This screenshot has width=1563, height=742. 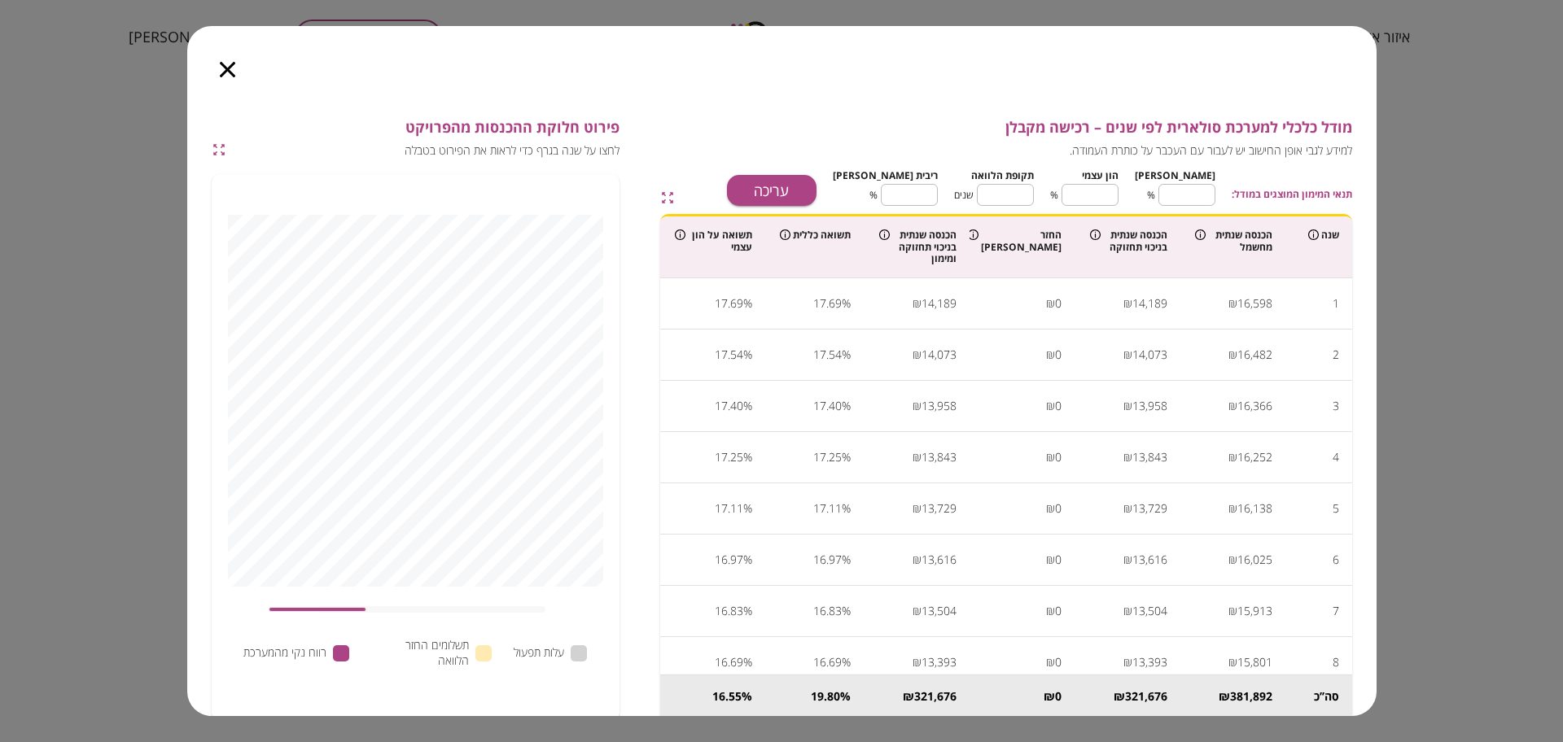 What do you see at coordinates (1319, 235) in the screenshot?
I see `div: שנה` at bounding box center [1319, 235].